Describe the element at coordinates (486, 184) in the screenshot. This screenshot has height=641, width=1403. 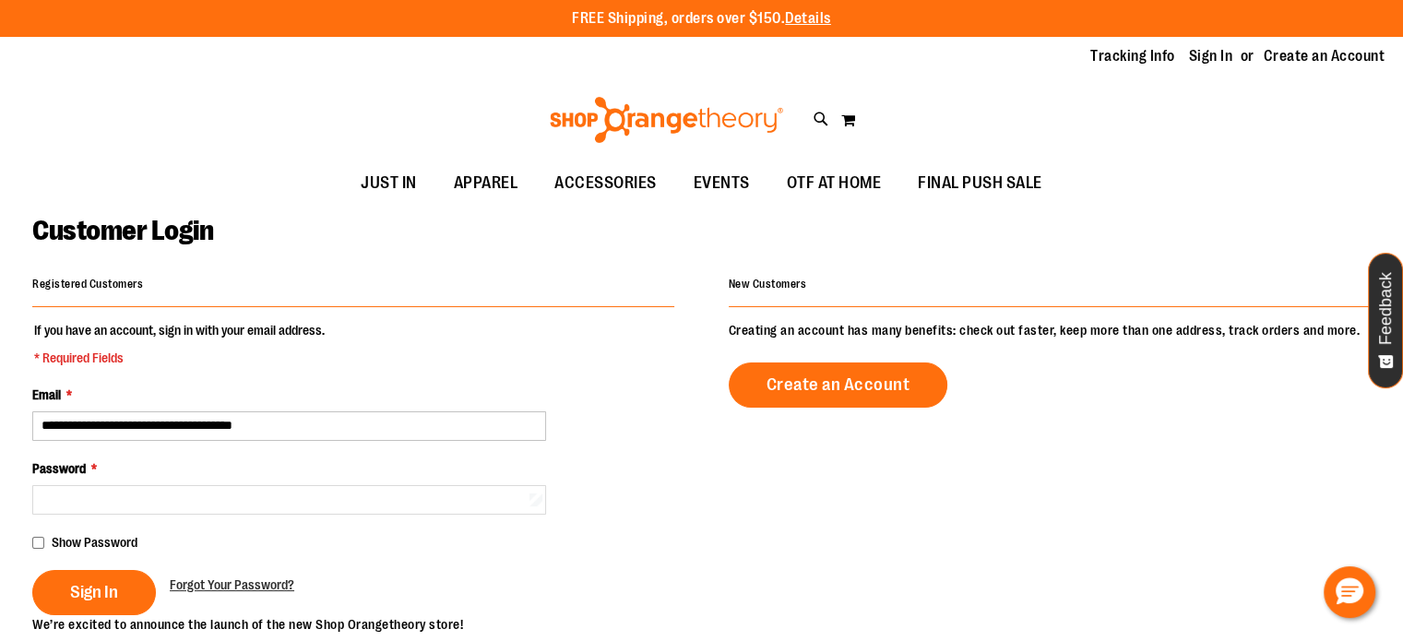
I see `a: APPAREL` at that location.